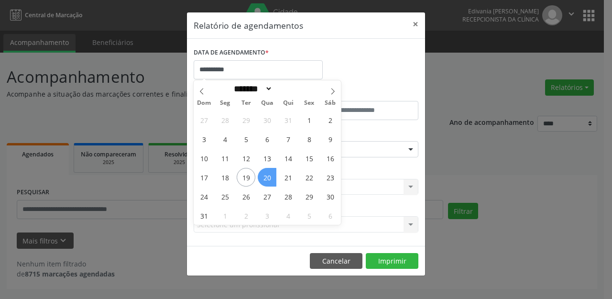 The height and width of the screenshot is (299, 612). Describe the element at coordinates (248, 25) in the screenshot. I see `h5: Relatório de agendamentos` at that location.